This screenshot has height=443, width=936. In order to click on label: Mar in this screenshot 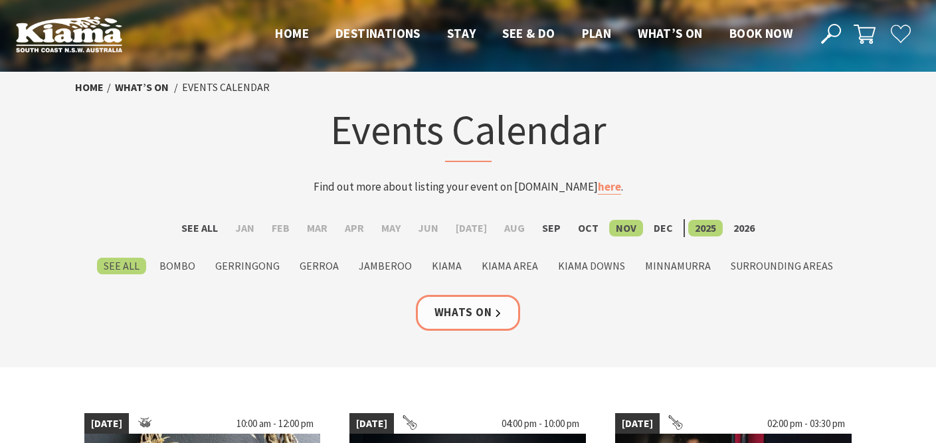, I will do `click(317, 228)`.